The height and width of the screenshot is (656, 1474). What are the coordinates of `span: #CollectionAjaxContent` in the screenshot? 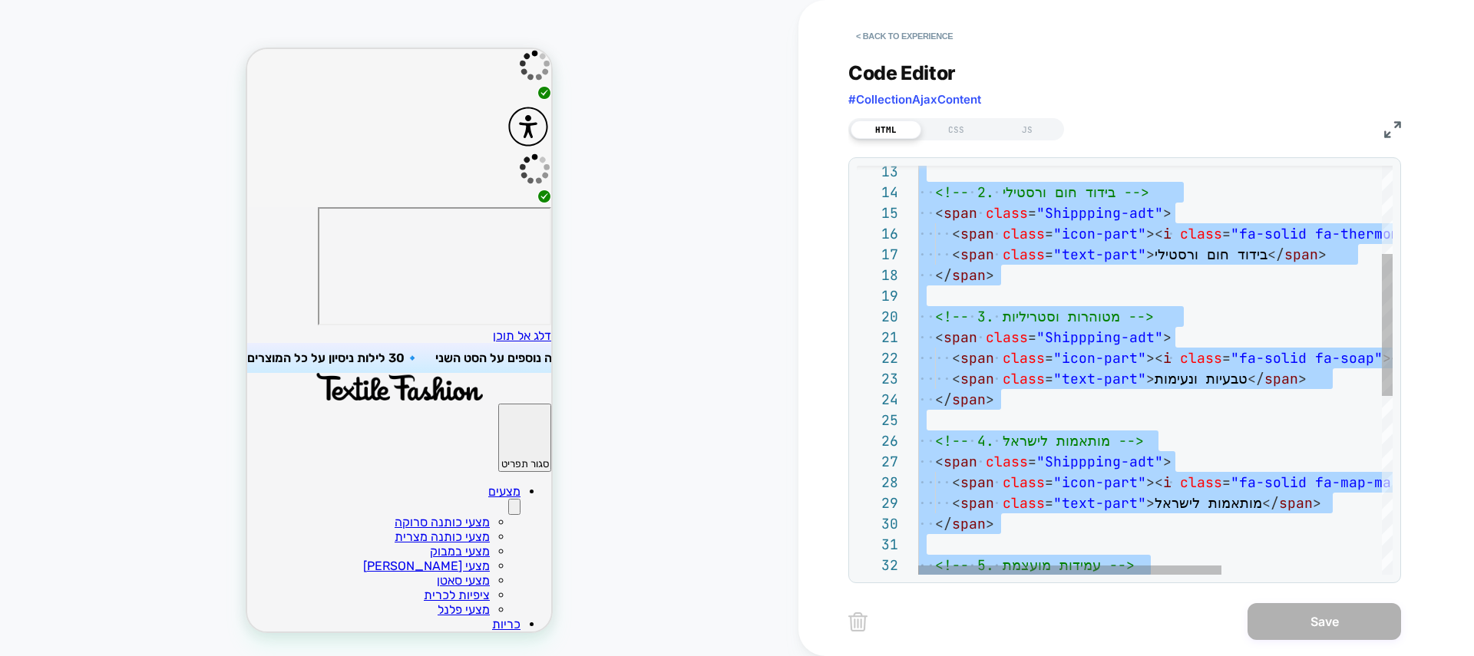 It's located at (914, 99).